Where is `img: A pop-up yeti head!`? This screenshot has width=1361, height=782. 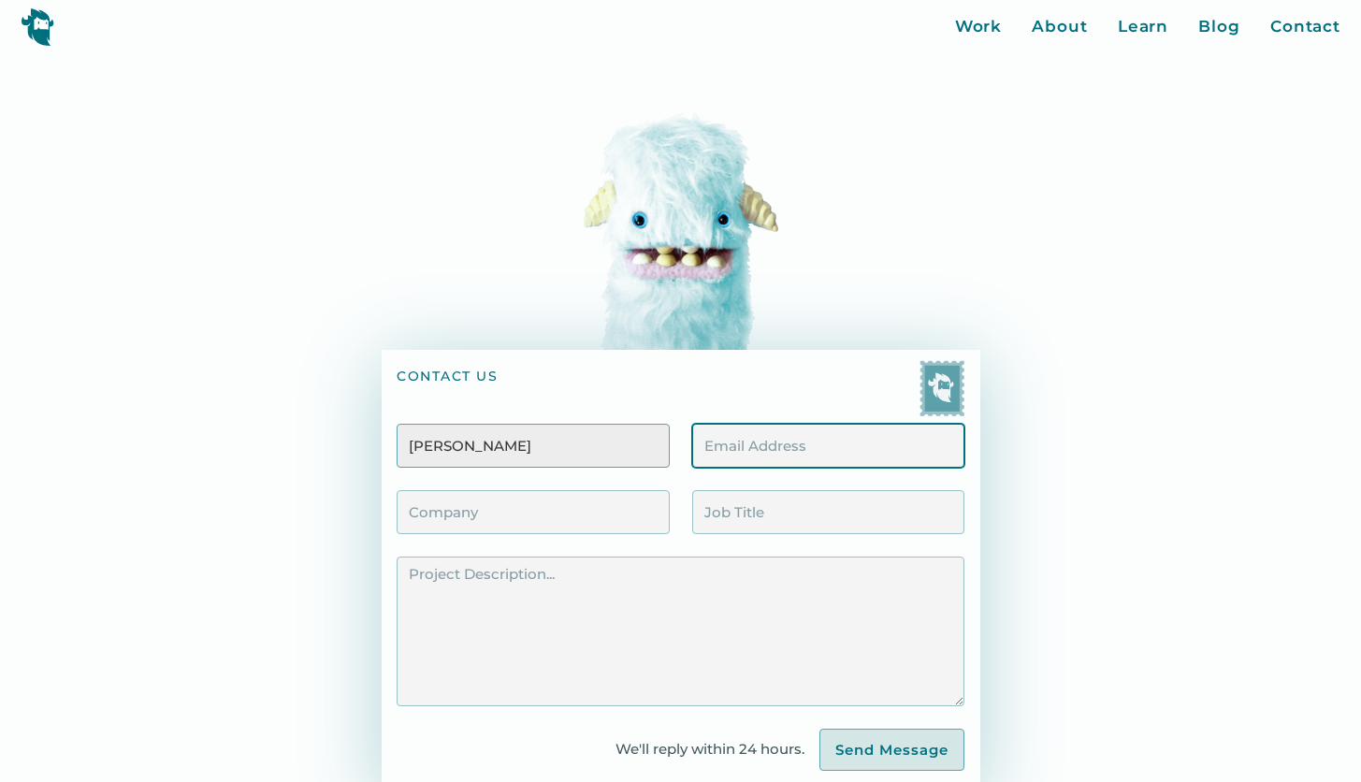
img: A pop-up yeti head! is located at coordinates (681, 230).